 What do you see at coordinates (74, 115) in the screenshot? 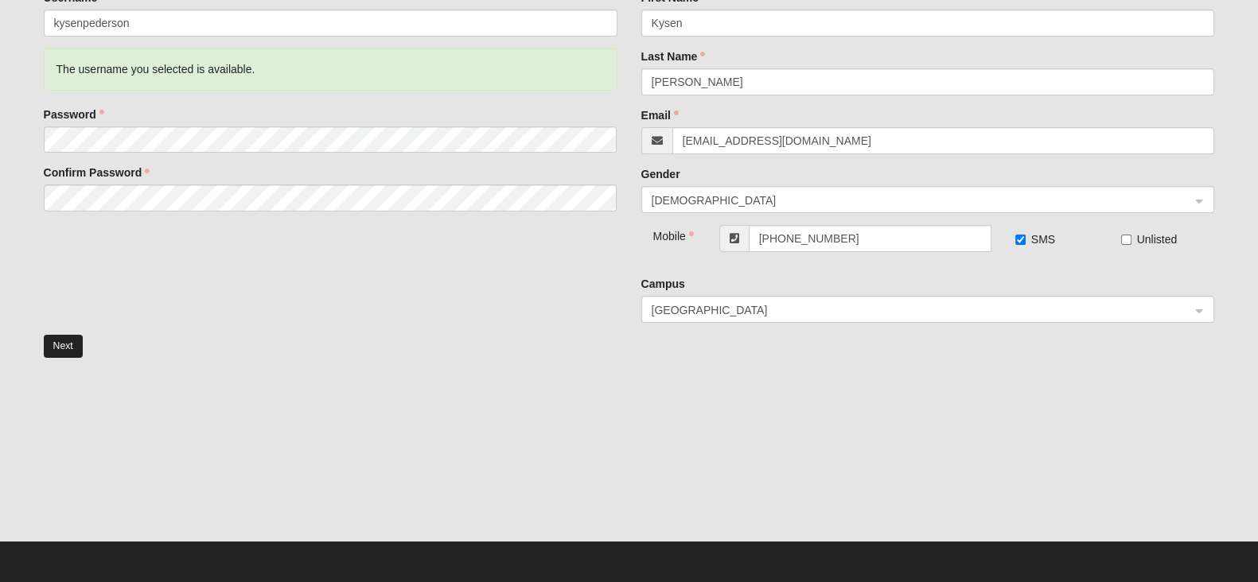
I see `label: Password` at bounding box center [74, 115].